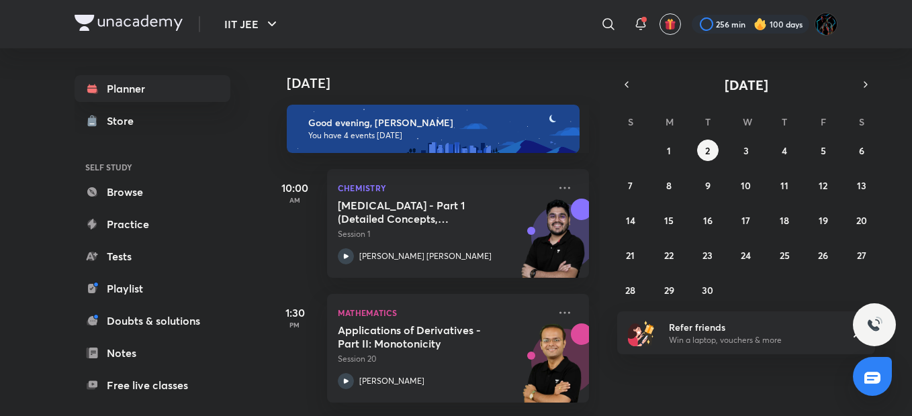 The width and height of the screenshot is (912, 416). I want to click on abbr: September 23, 2025, so click(707, 255).